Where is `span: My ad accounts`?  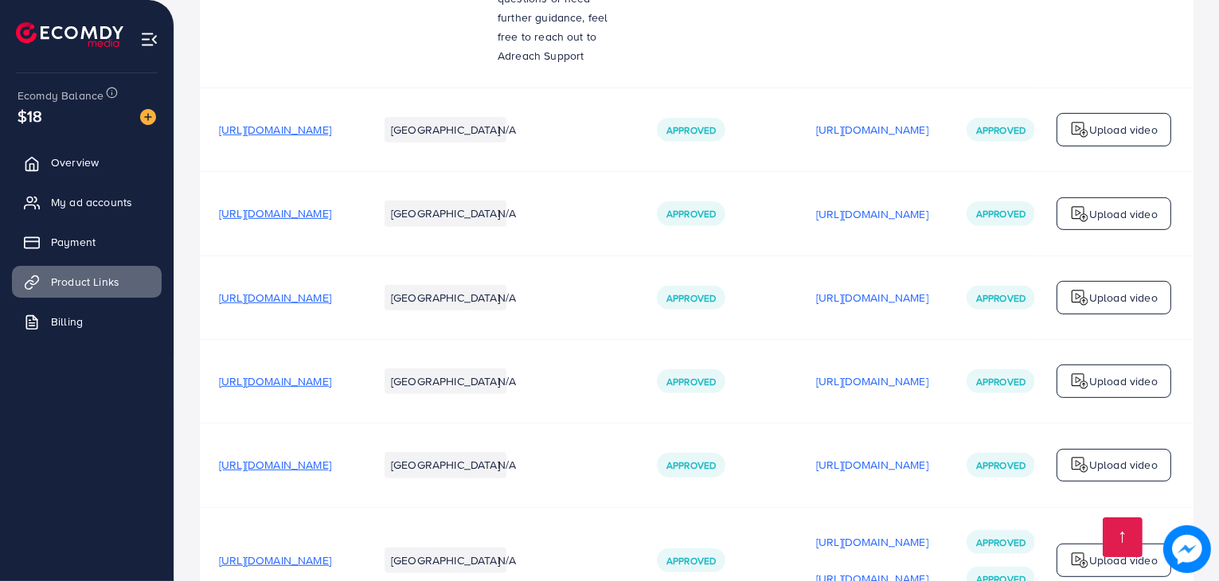
span: My ad accounts is located at coordinates (92, 202).